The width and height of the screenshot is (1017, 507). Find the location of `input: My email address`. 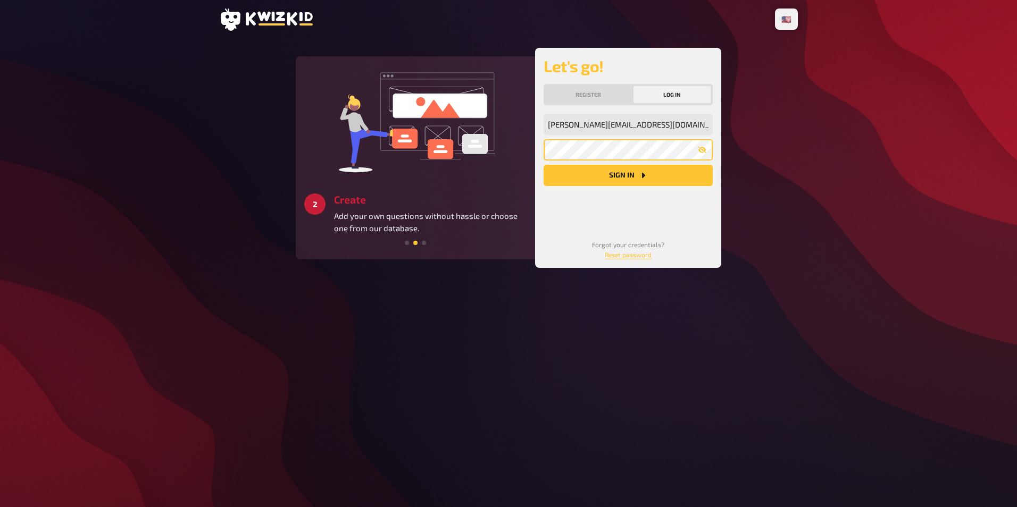

input: My email address is located at coordinates (628, 124).